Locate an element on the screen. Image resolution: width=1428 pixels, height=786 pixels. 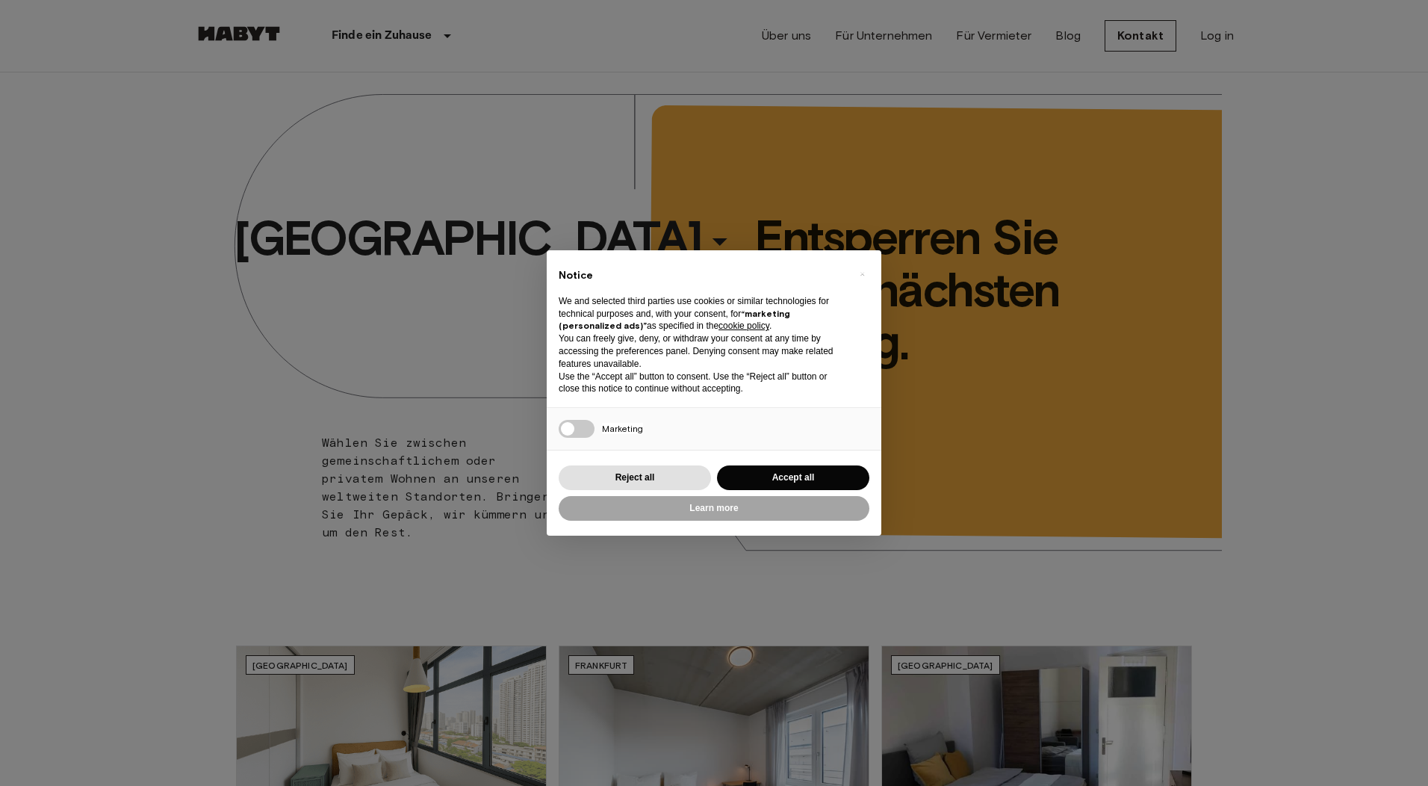
button: Reject all is located at coordinates (635, 477).